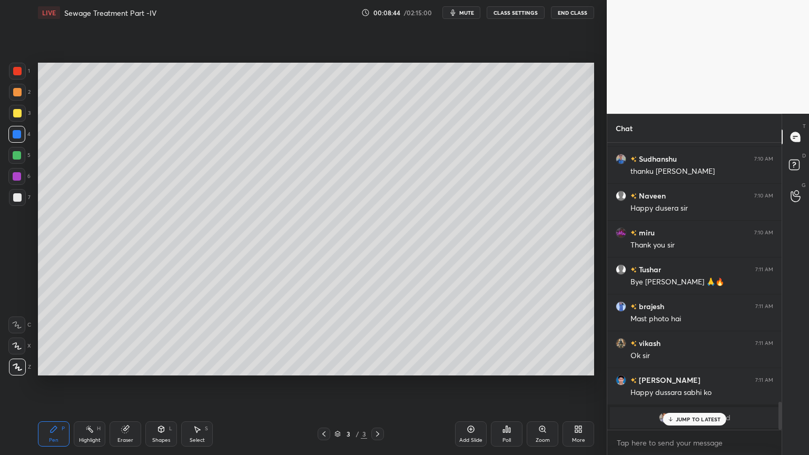  I want to click on div: Mast photo hai, so click(702, 319).